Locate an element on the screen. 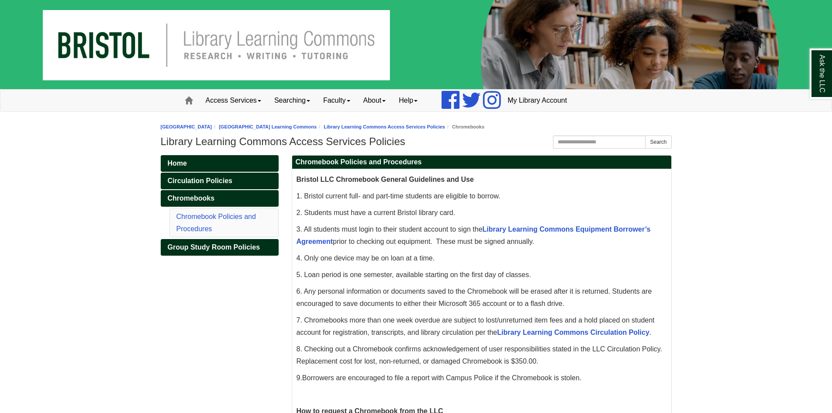 The height and width of the screenshot is (413, 832). h2: Chromebook Policies and Procedures is located at coordinates (482, 162).